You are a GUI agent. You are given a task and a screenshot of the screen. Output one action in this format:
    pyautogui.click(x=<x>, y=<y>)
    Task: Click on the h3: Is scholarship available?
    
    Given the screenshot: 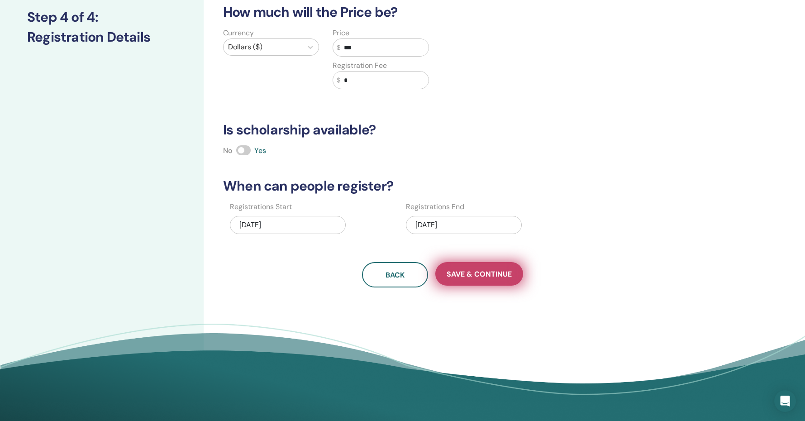 What is the action you would take?
    pyautogui.click(x=443, y=130)
    